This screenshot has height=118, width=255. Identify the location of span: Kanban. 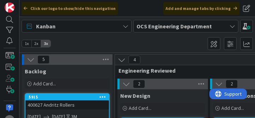
(46, 26).